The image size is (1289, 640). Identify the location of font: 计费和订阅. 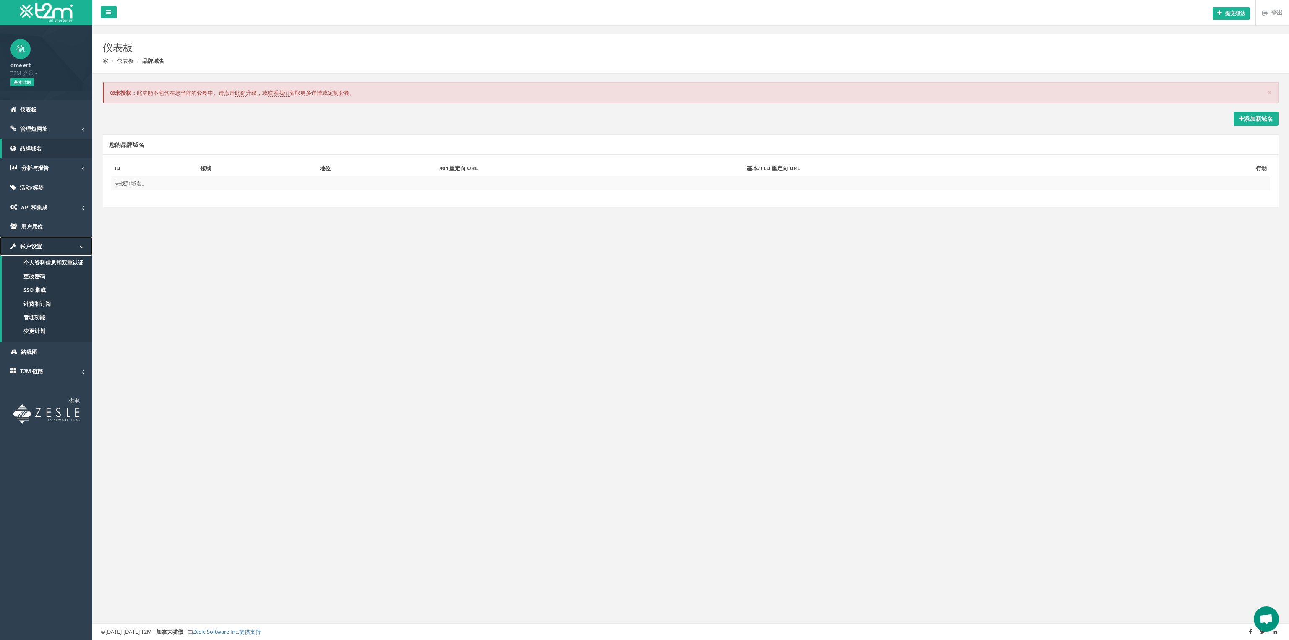
(37, 304).